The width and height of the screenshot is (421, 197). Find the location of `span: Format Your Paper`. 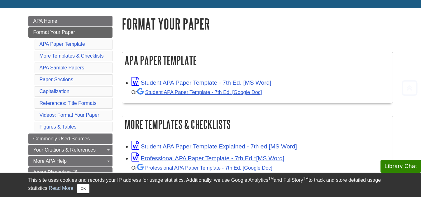

span: Format Your Paper is located at coordinates (54, 32).